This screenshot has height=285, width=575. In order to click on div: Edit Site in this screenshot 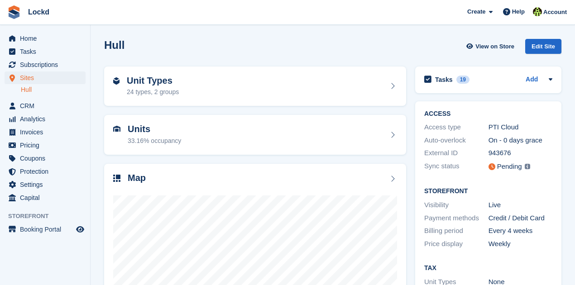, I will do `click(543, 46)`.